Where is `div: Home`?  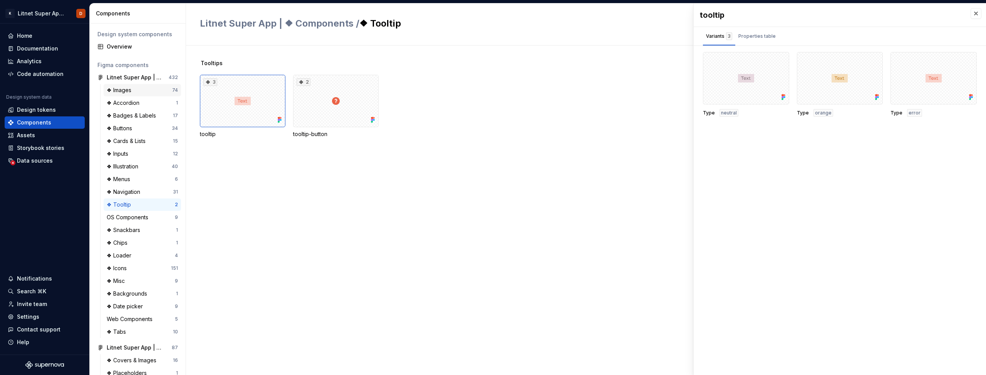 div: Home is located at coordinates (25, 36).